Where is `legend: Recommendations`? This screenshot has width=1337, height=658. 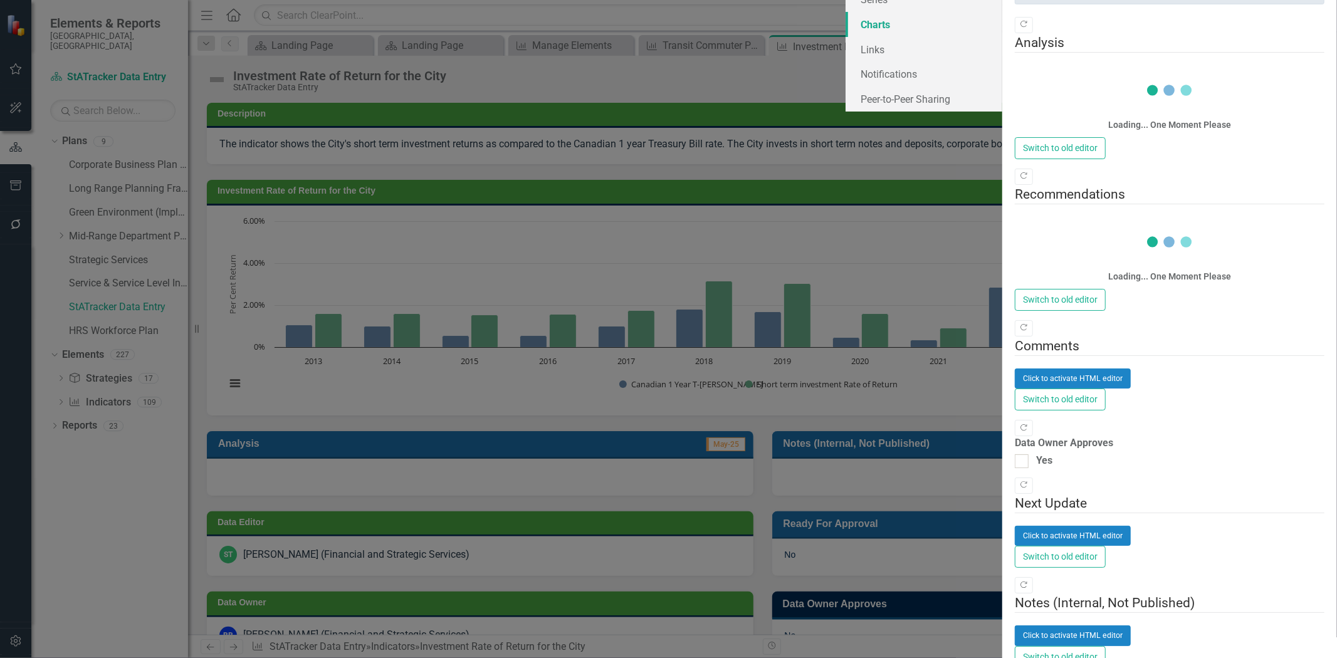 legend: Recommendations is located at coordinates (1170, 194).